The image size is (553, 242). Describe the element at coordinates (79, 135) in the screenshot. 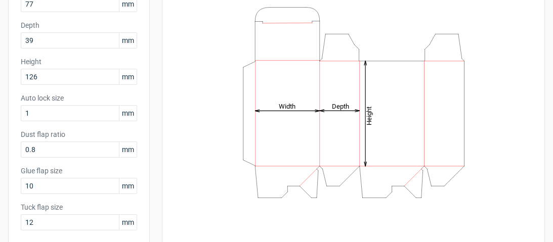

I see `label: Dust flap ratio` at that location.